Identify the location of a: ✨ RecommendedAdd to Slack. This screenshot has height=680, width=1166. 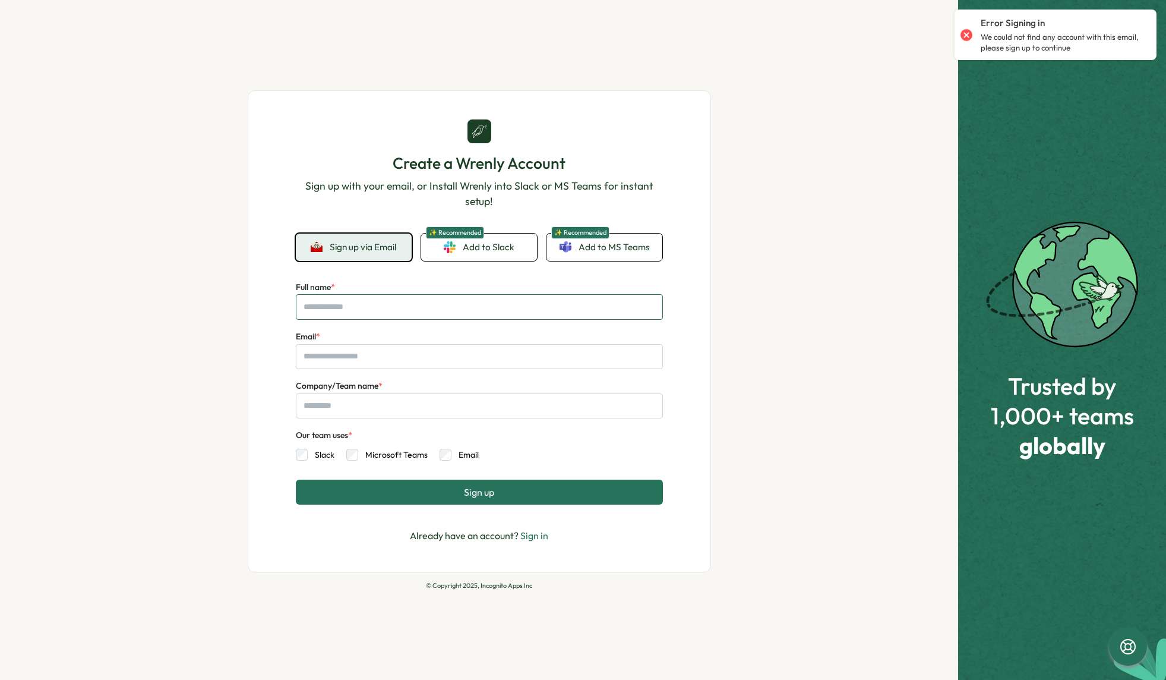
(479, 247).